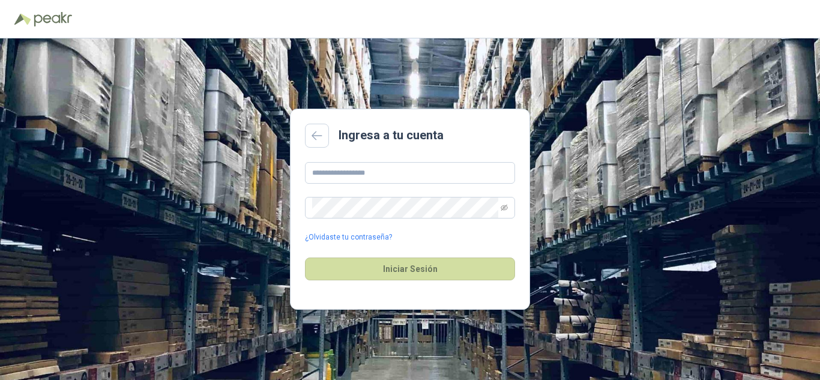 The height and width of the screenshot is (380, 820). What do you see at coordinates (23, 19) in the screenshot?
I see `img: Logo` at bounding box center [23, 19].